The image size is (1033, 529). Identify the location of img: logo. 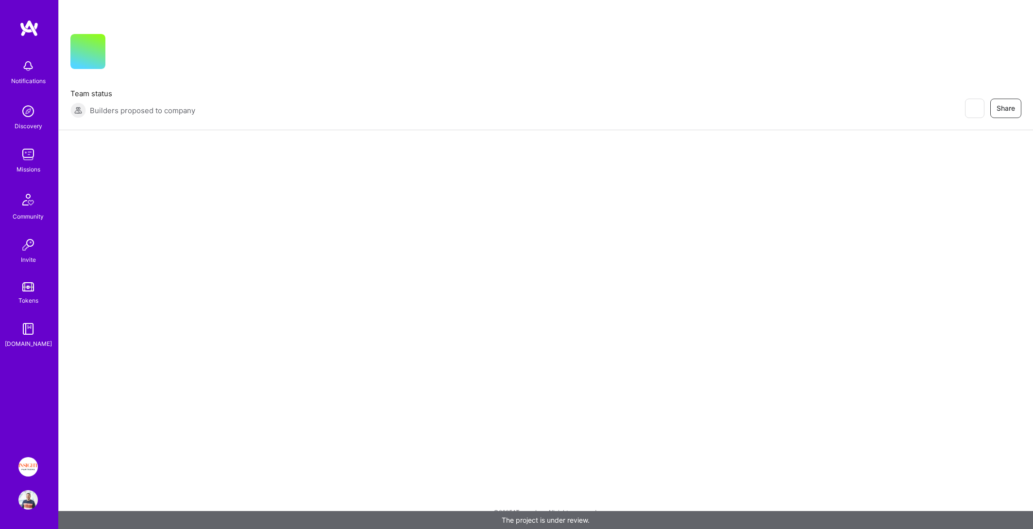
(29, 28).